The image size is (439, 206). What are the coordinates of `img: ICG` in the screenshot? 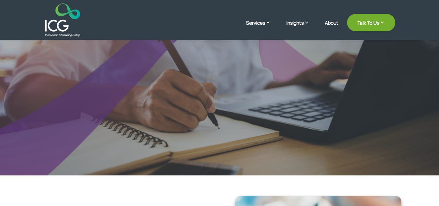 It's located at (63, 20).